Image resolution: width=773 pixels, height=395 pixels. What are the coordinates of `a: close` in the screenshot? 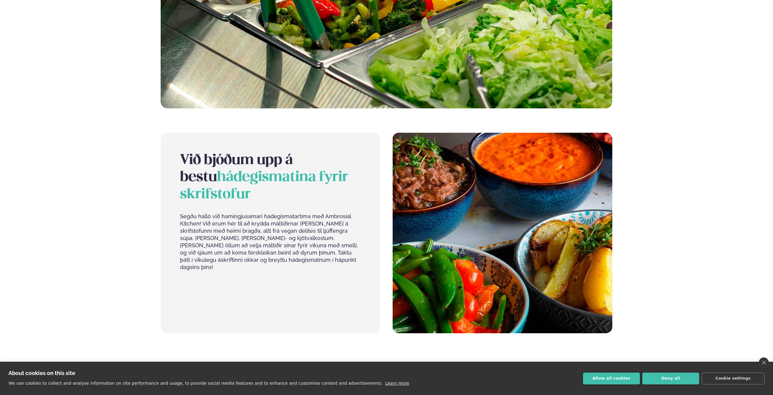 It's located at (763, 362).